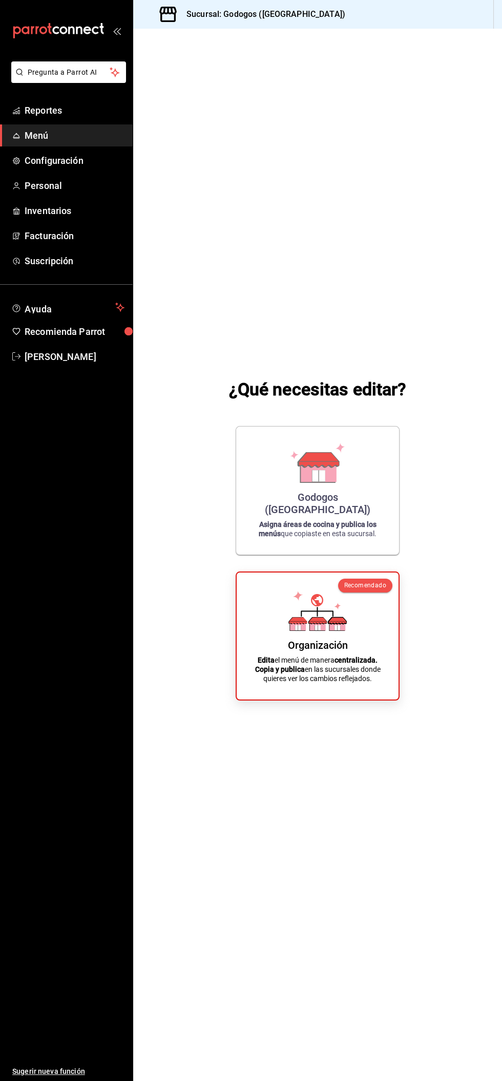 The image size is (502, 1081). What do you see at coordinates (365, 585) in the screenshot?
I see `span: Recomendado` at bounding box center [365, 585].